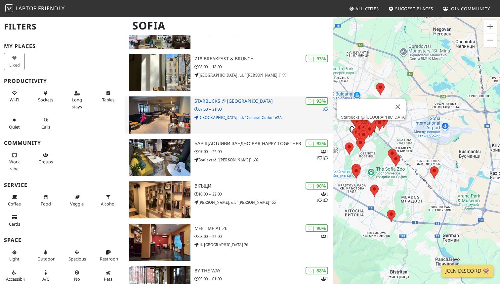 This screenshot has height=284, width=500. Describe the element at coordinates (46, 158) in the screenshot. I see `button: Groups` at that location.